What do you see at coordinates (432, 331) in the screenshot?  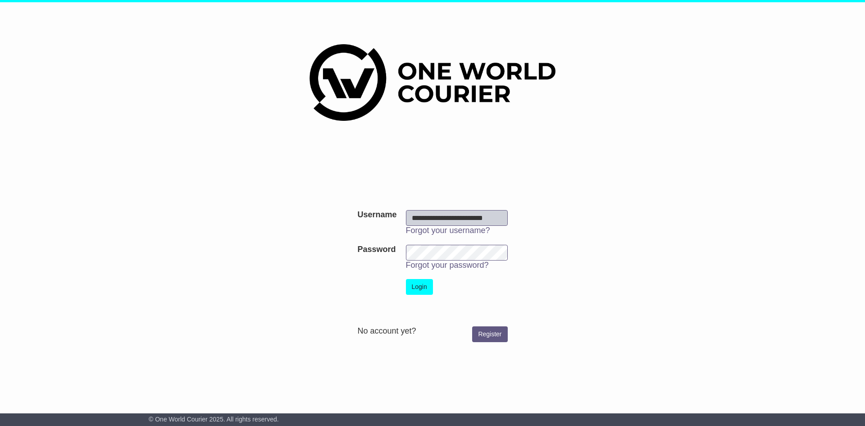 I see `div: No account yet?` at bounding box center [432, 331].